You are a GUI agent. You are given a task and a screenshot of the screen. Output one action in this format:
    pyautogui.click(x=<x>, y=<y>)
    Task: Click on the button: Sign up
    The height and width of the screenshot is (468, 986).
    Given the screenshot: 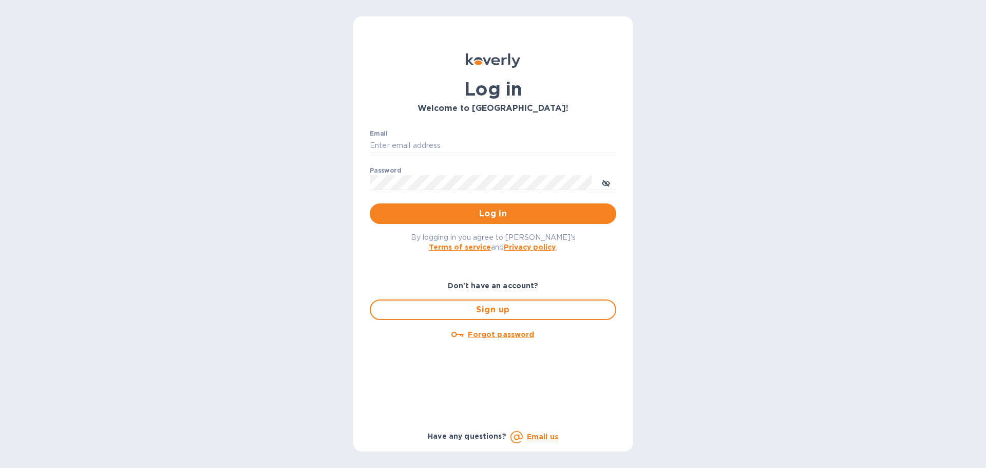 What is the action you would take?
    pyautogui.click(x=493, y=310)
    